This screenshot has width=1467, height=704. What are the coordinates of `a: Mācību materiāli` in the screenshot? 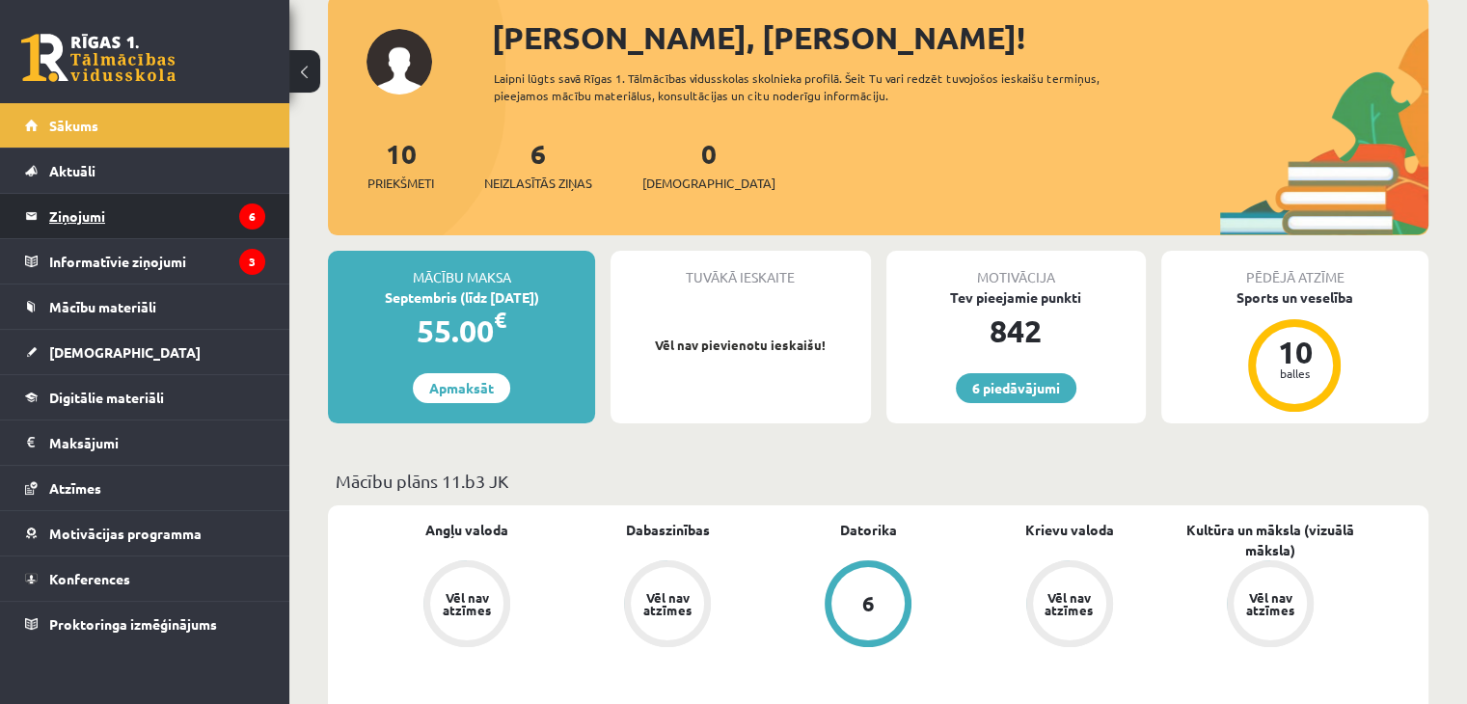 It's located at (145, 307).